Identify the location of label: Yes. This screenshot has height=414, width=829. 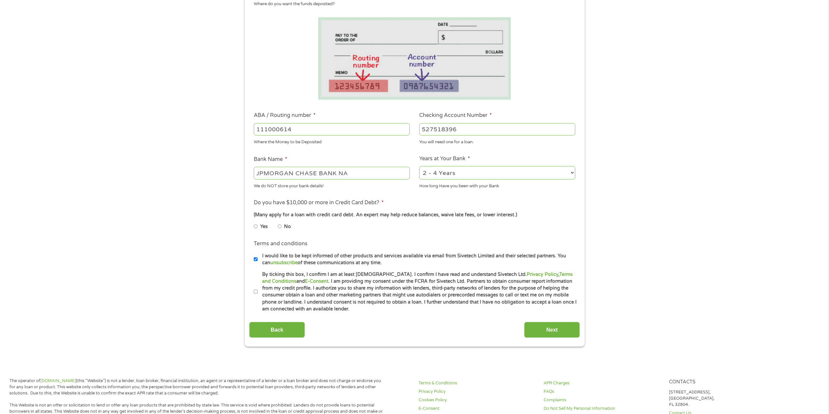
(264, 227).